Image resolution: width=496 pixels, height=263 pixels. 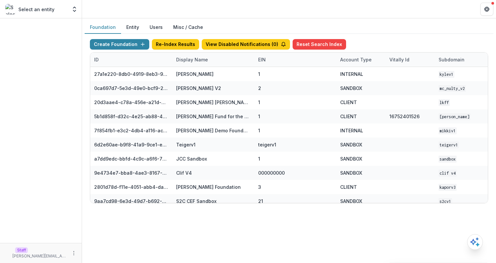 What do you see at coordinates (404, 116) in the screenshot?
I see `div: 16752401526` at bounding box center [404, 116].